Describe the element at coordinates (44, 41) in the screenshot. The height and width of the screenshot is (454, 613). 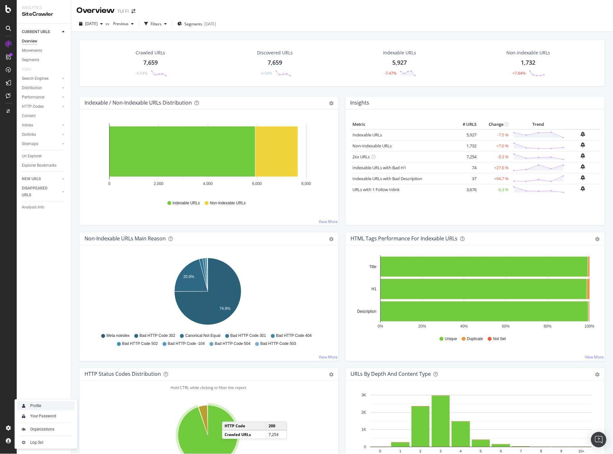
I see `a: Overview` at that location.